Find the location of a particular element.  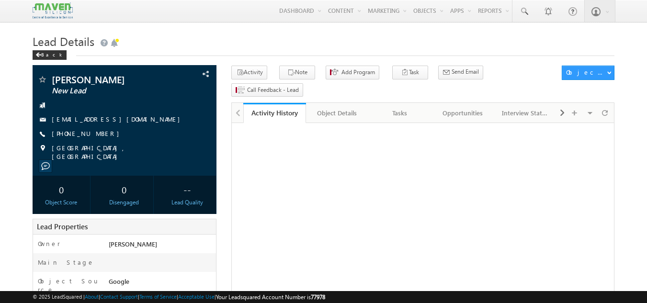

span: Add Program is located at coordinates (358, 72).